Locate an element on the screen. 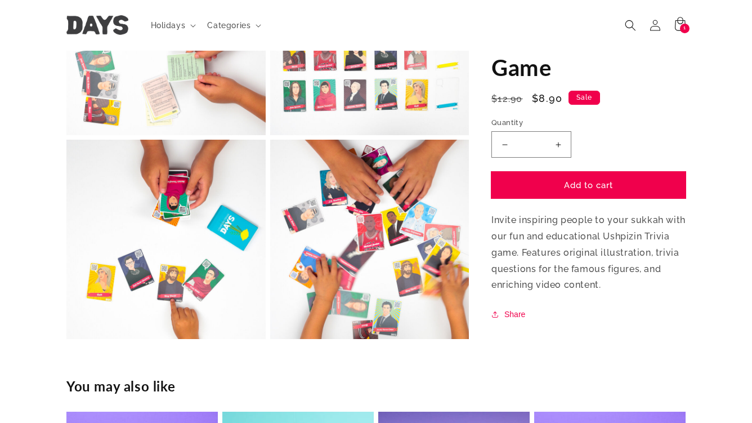 This screenshot has width=752, height=423. h2: You may also like is located at coordinates (376, 385).